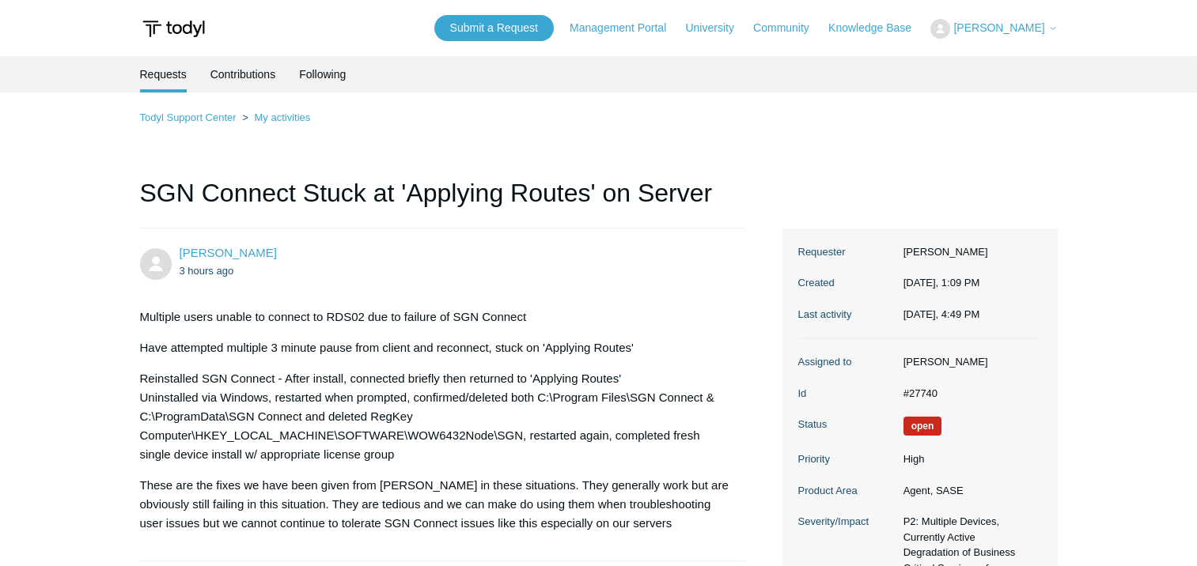 Image resolution: width=1197 pixels, height=566 pixels. Describe the element at coordinates (968, 491) in the screenshot. I see `dd: Agent, SASE` at that location.